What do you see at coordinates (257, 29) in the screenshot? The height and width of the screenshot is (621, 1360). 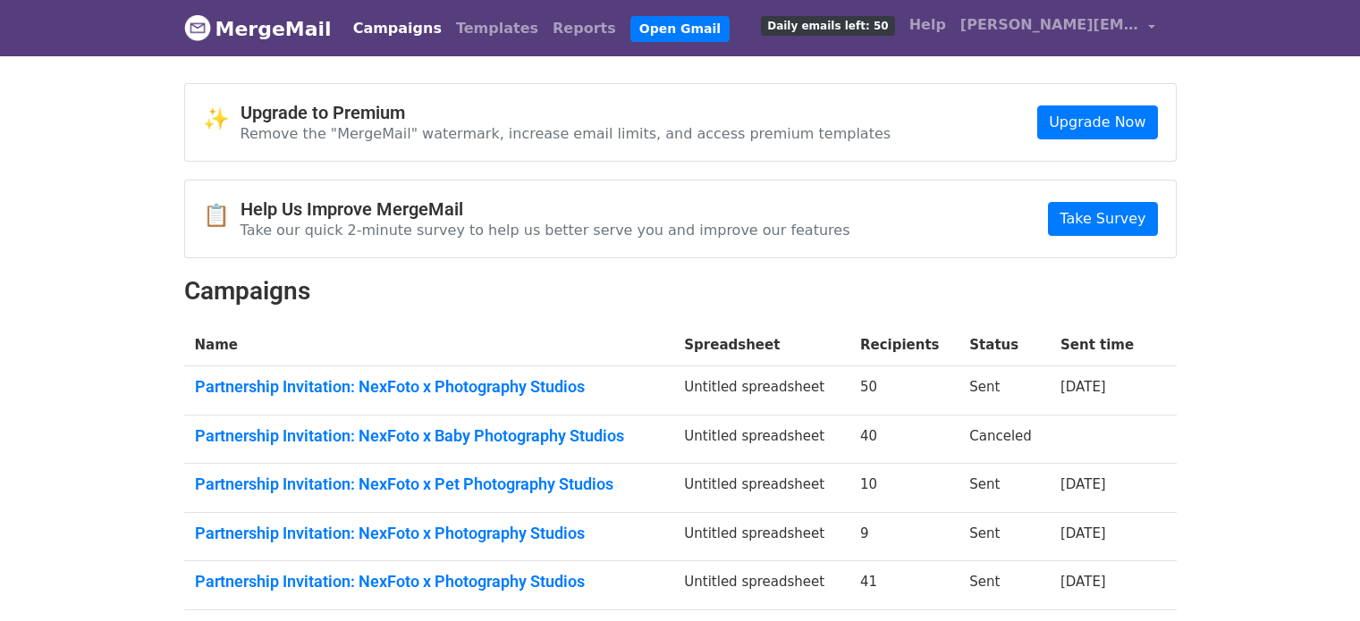 I see `a: MergeMail` at bounding box center [257, 29].